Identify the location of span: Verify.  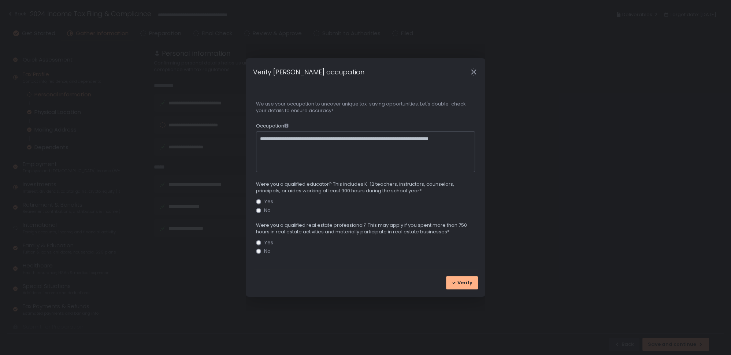
(465, 283).